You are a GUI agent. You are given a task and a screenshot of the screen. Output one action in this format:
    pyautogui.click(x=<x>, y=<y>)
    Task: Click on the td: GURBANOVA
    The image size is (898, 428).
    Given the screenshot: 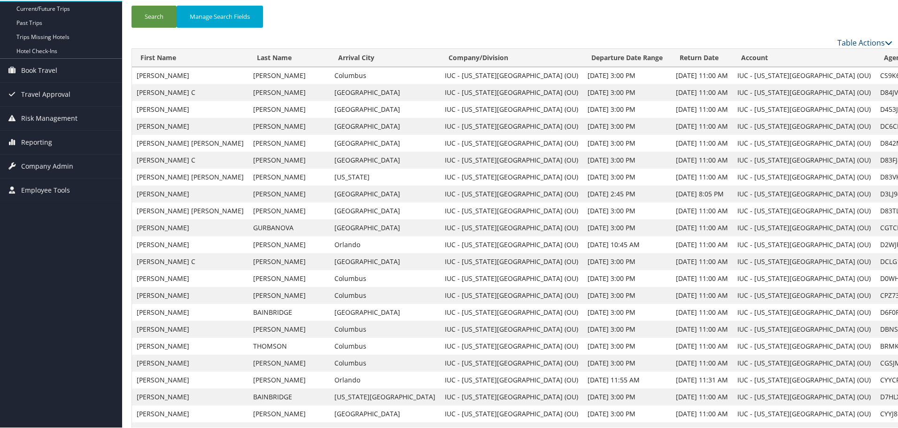 What is the action you would take?
    pyautogui.click(x=289, y=227)
    